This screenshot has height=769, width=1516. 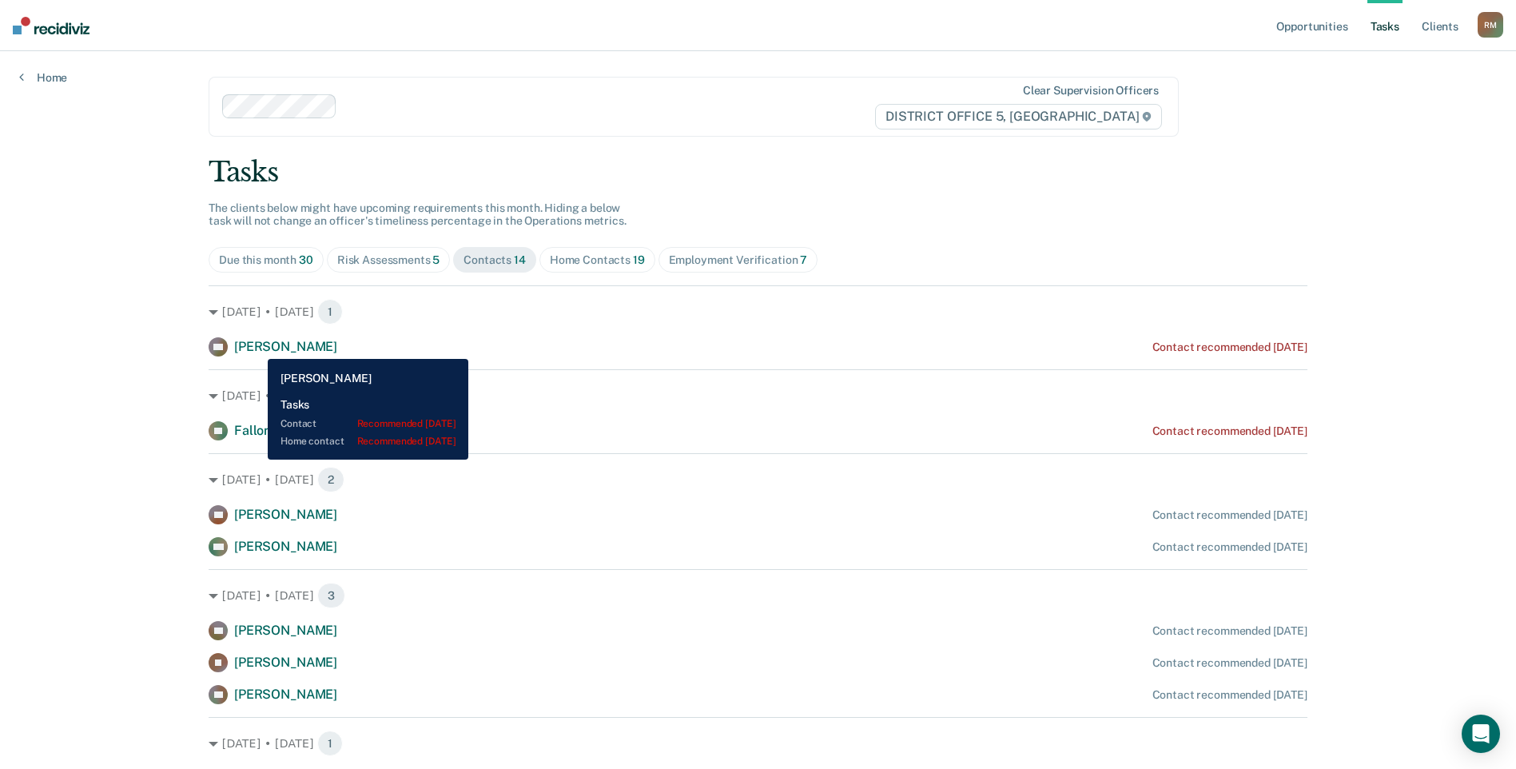 What do you see at coordinates (1491, 25) in the screenshot?
I see `div: R M` at bounding box center [1491, 25].